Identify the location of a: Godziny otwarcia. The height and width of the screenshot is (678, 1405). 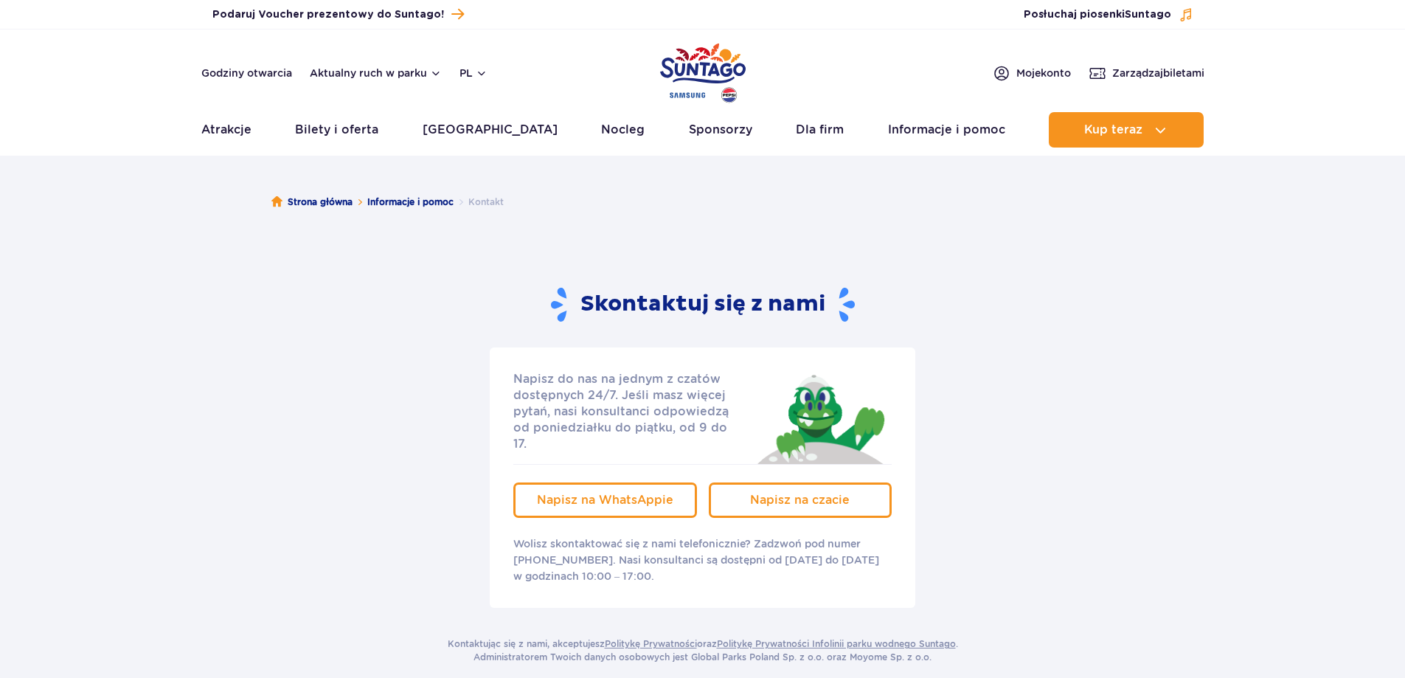
(246, 73).